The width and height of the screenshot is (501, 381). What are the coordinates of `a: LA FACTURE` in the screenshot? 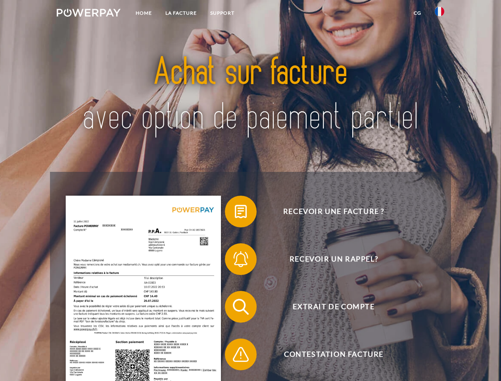 It's located at (181, 13).